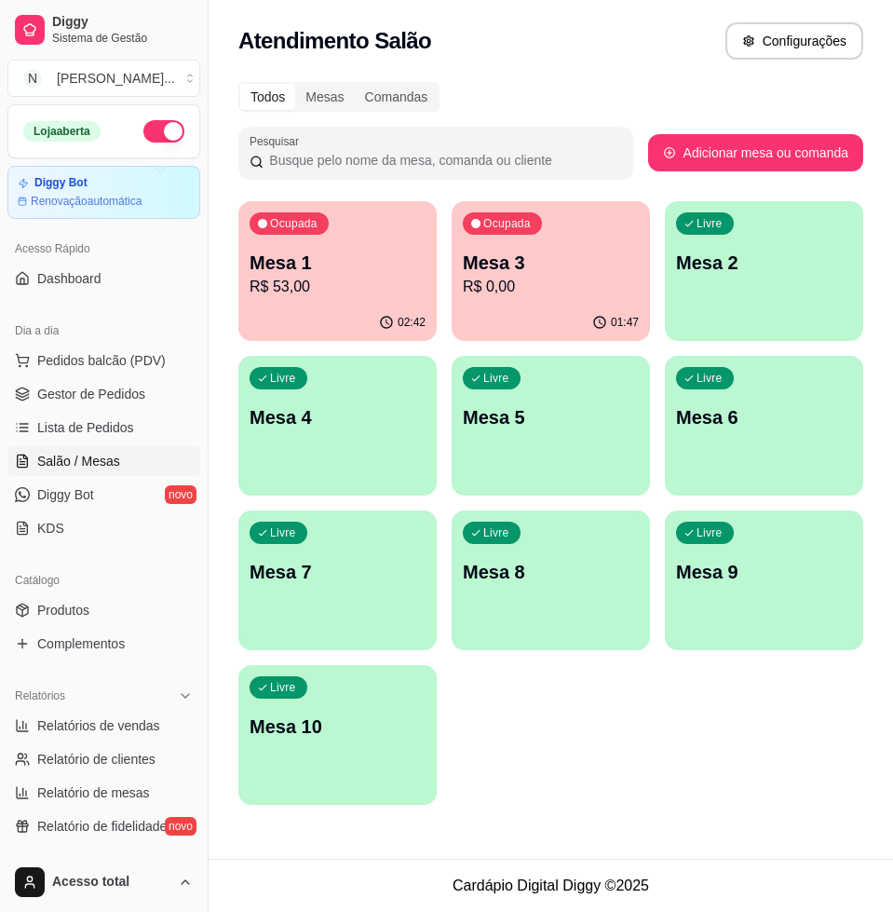  What do you see at coordinates (442, 160) in the screenshot?
I see `input: Pesquisar` at bounding box center [442, 160].